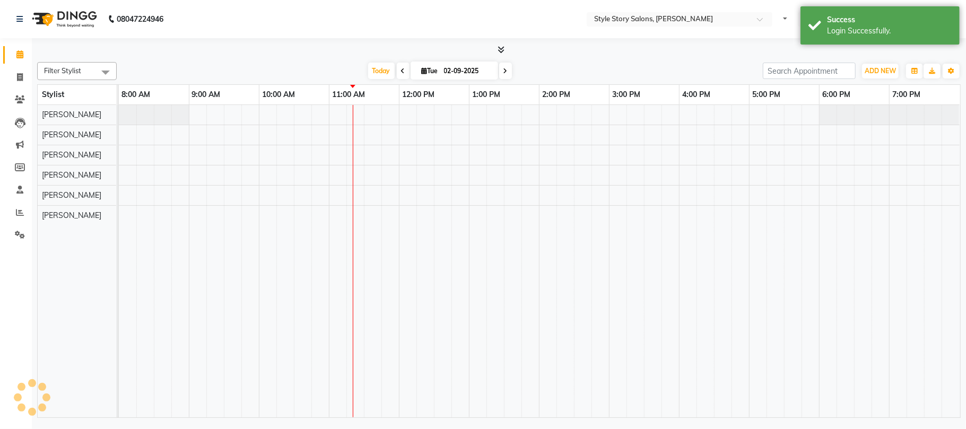 The height and width of the screenshot is (429, 966). What do you see at coordinates (467, 71) in the screenshot?
I see `input: 2025-09-02` at bounding box center [467, 71].